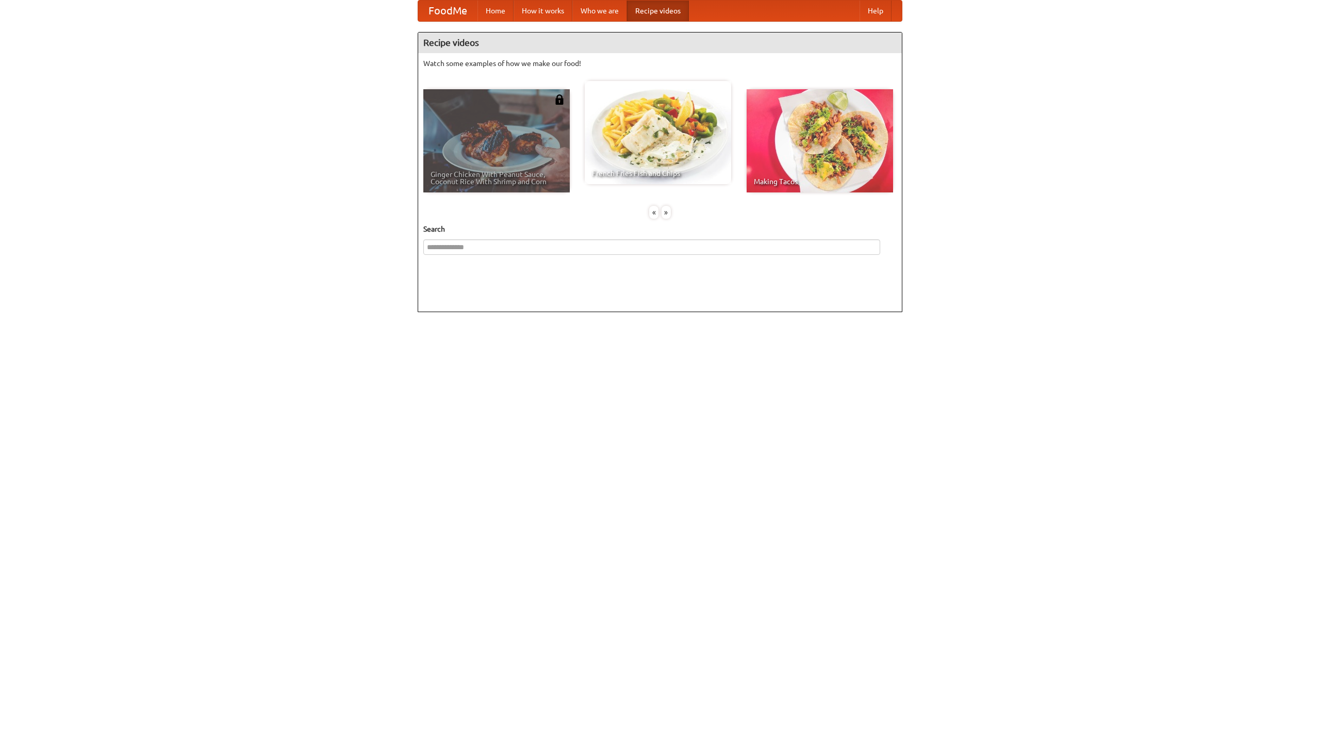 This screenshot has width=1320, height=730. I want to click on a: Home, so click(496, 11).